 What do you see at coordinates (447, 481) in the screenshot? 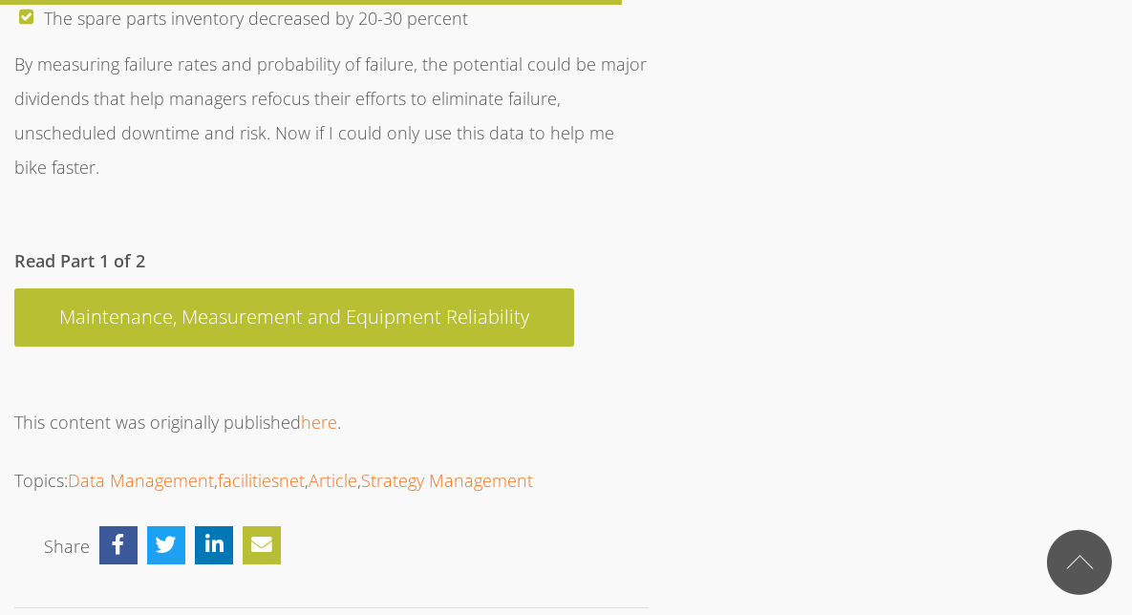
I see `a: Strategy Management` at bounding box center [447, 481].